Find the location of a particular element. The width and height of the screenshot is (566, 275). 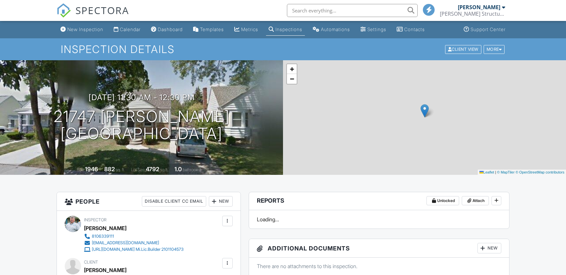

div: Inspections is located at coordinates (289, 29).